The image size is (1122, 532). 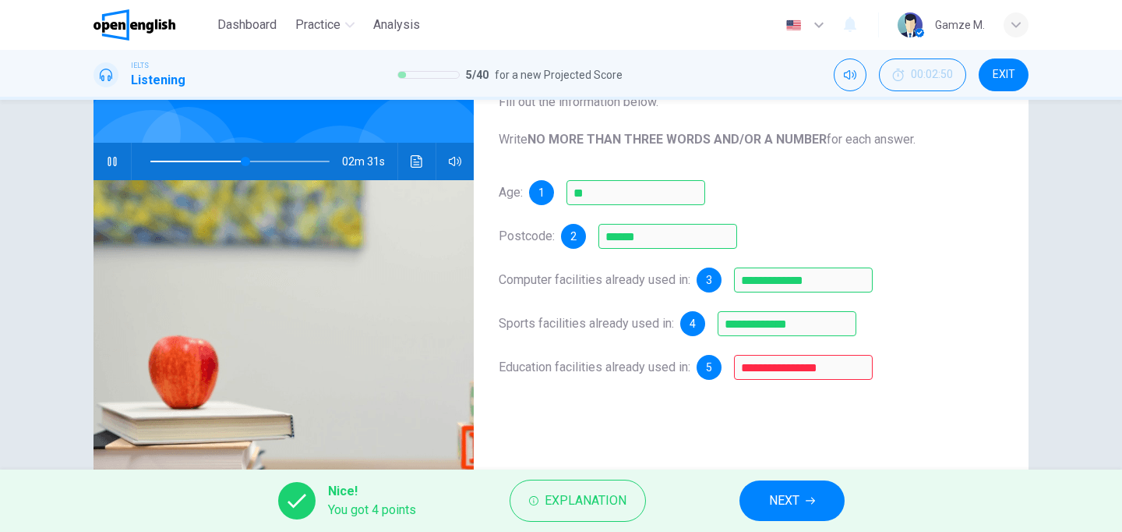 What do you see at coordinates (158, 80) in the screenshot?
I see `h1: Listening` at bounding box center [158, 80].